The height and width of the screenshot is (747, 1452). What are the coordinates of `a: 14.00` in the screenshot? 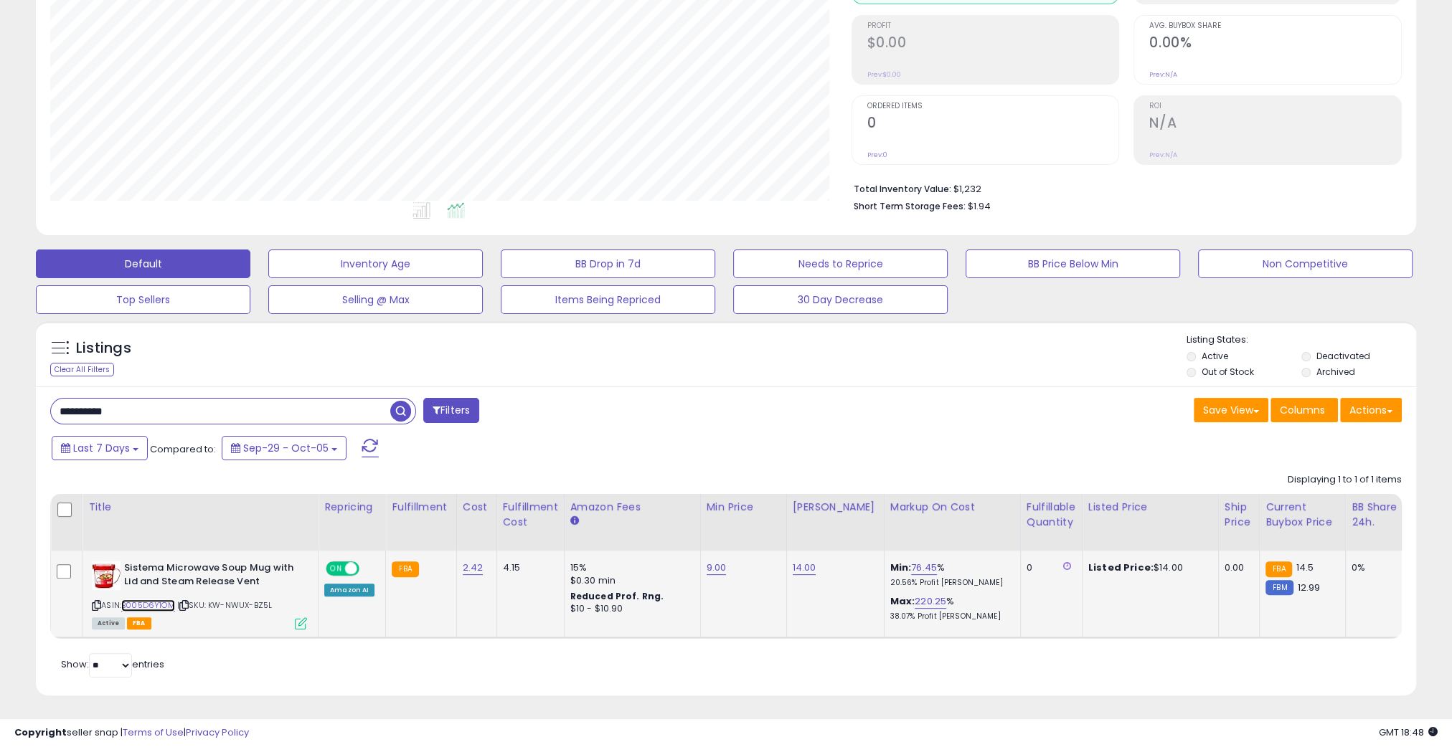 It's located at (804, 568).